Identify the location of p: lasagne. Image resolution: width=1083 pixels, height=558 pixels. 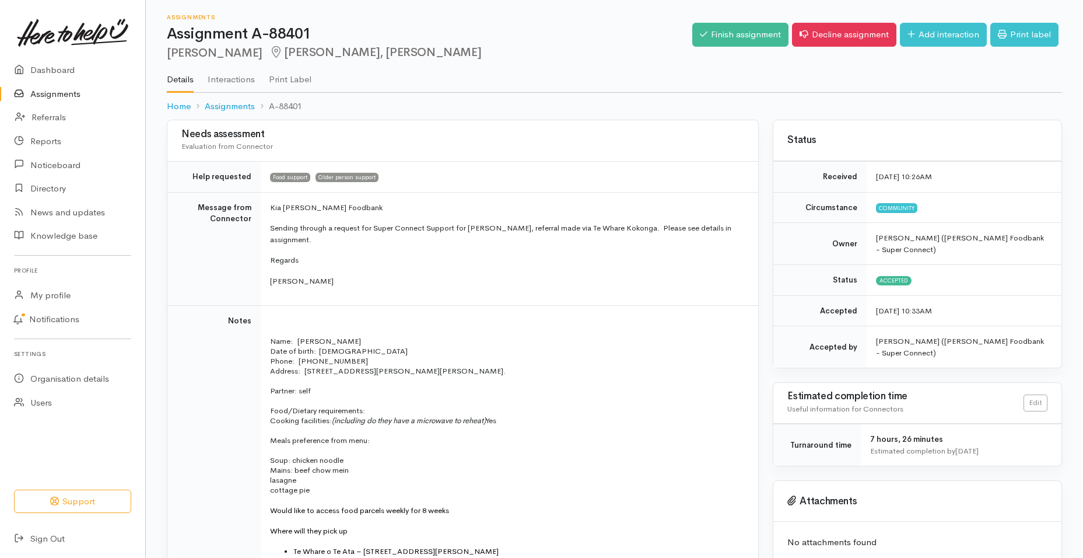
(507, 480).